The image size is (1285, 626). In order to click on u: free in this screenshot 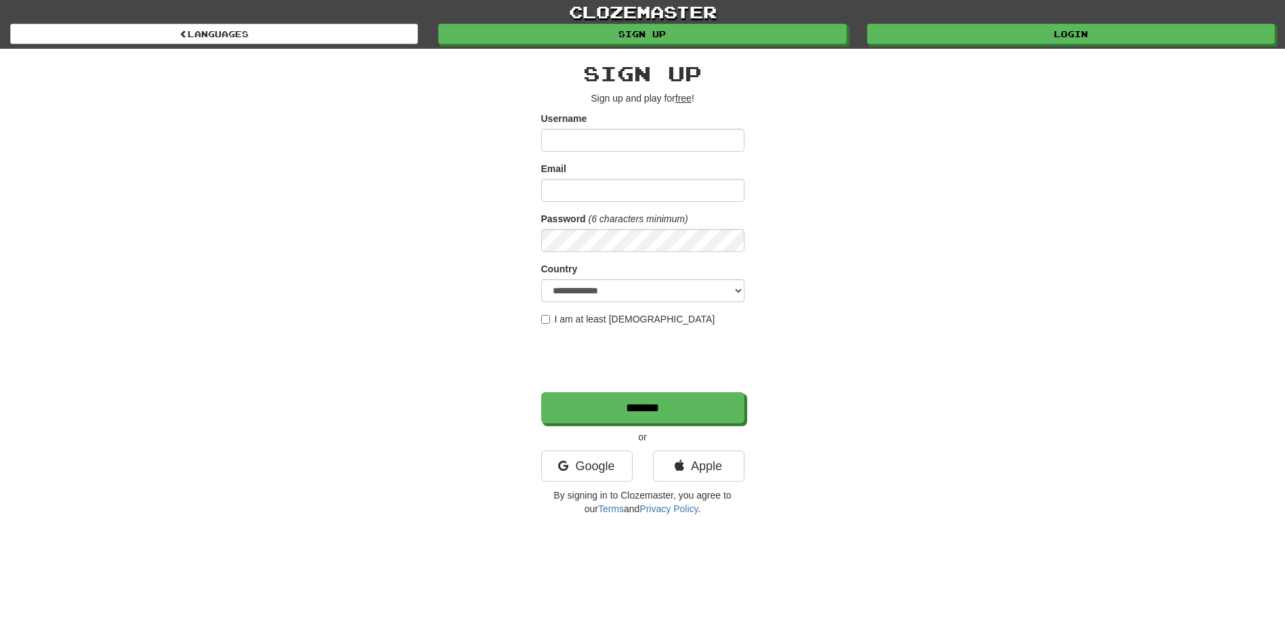, I will do `click(683, 98)`.